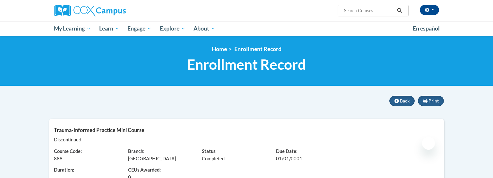 This screenshot has height=178, width=493. I want to click on span: Course Code:, so click(68, 151).